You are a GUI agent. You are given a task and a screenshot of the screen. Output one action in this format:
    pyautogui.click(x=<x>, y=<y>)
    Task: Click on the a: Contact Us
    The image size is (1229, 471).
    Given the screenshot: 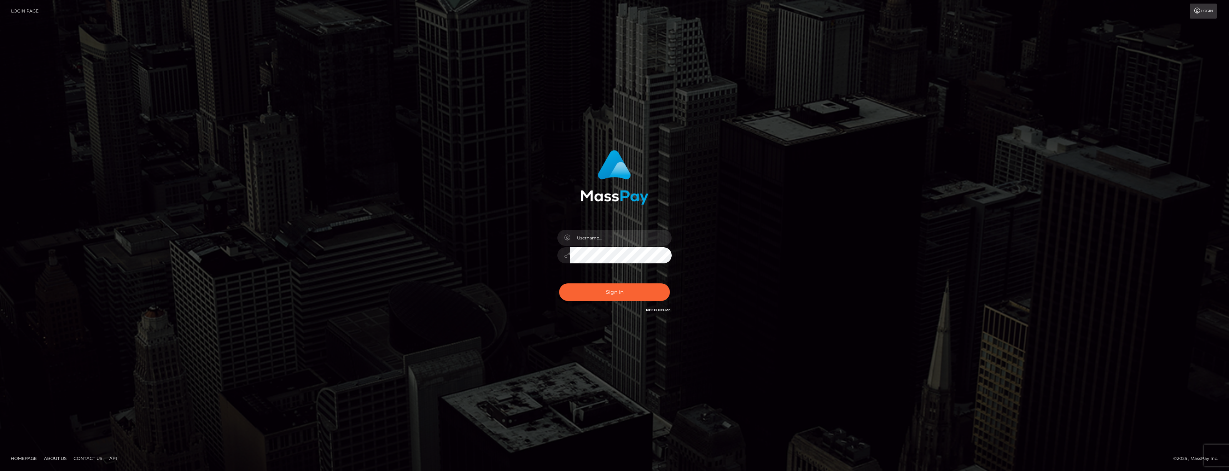 What is the action you would take?
    pyautogui.click(x=88, y=458)
    